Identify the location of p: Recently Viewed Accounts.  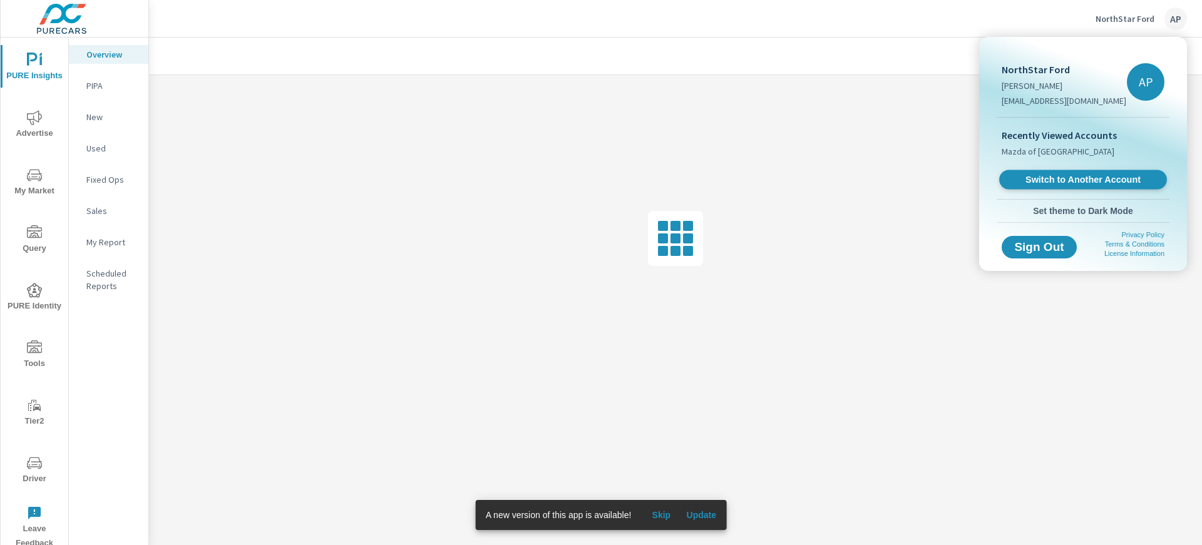
(1083, 135).